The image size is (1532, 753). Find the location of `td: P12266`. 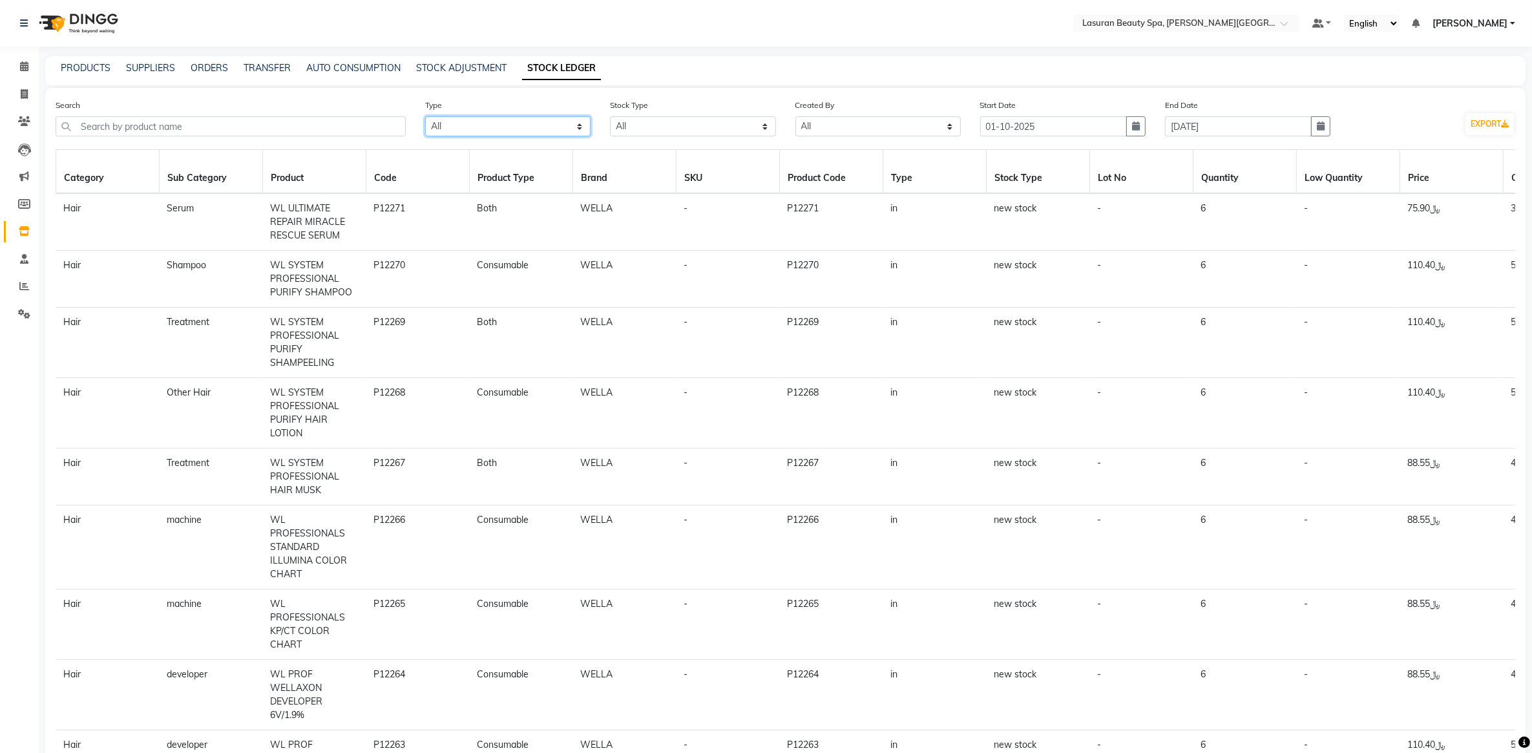

td: P12266 is located at coordinates (832, 547).